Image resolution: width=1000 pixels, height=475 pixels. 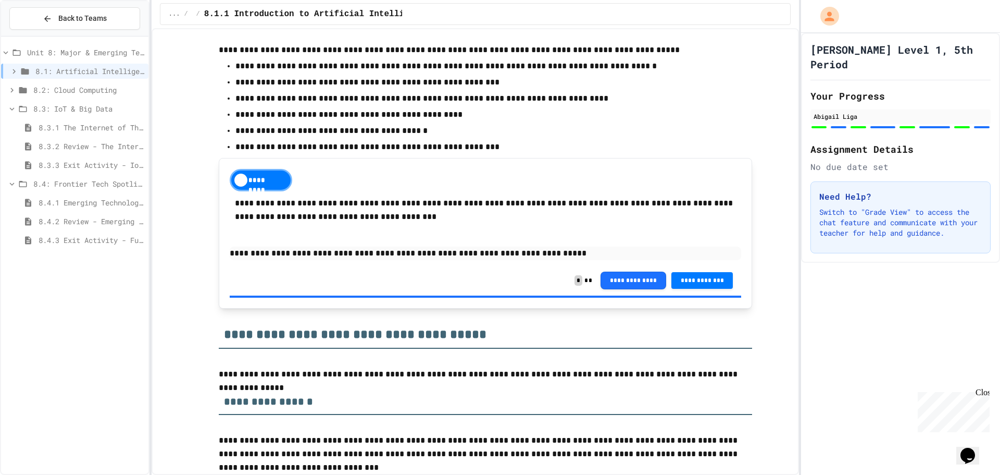 I want to click on button: Back to Teams, so click(x=75, y=18).